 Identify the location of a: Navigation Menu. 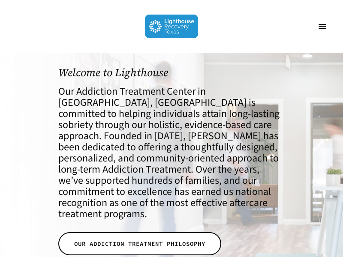
(323, 27).